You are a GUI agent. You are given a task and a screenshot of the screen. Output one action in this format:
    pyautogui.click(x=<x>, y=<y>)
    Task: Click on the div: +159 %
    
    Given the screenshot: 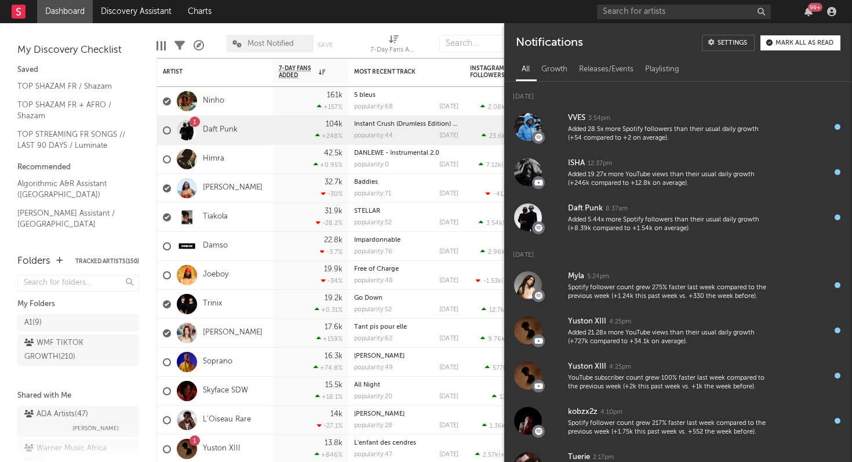 What is the action you would take?
    pyautogui.click(x=329, y=338)
    